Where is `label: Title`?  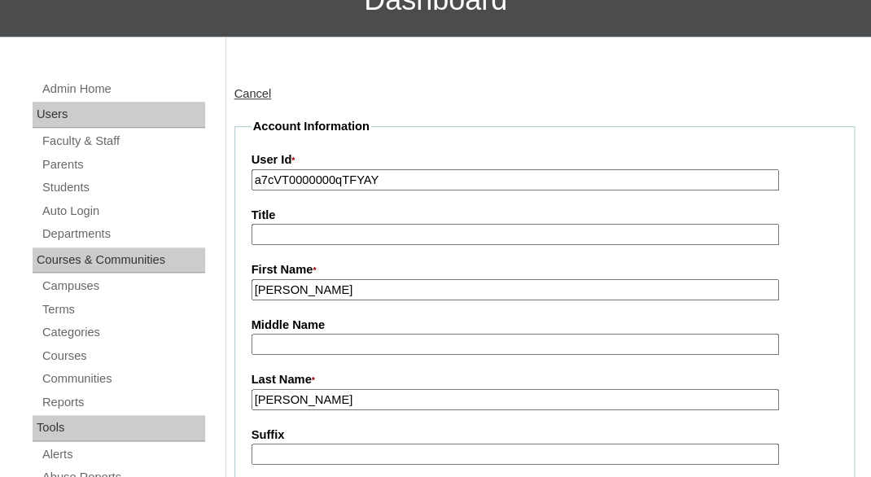 label: Title is located at coordinates (545, 215).